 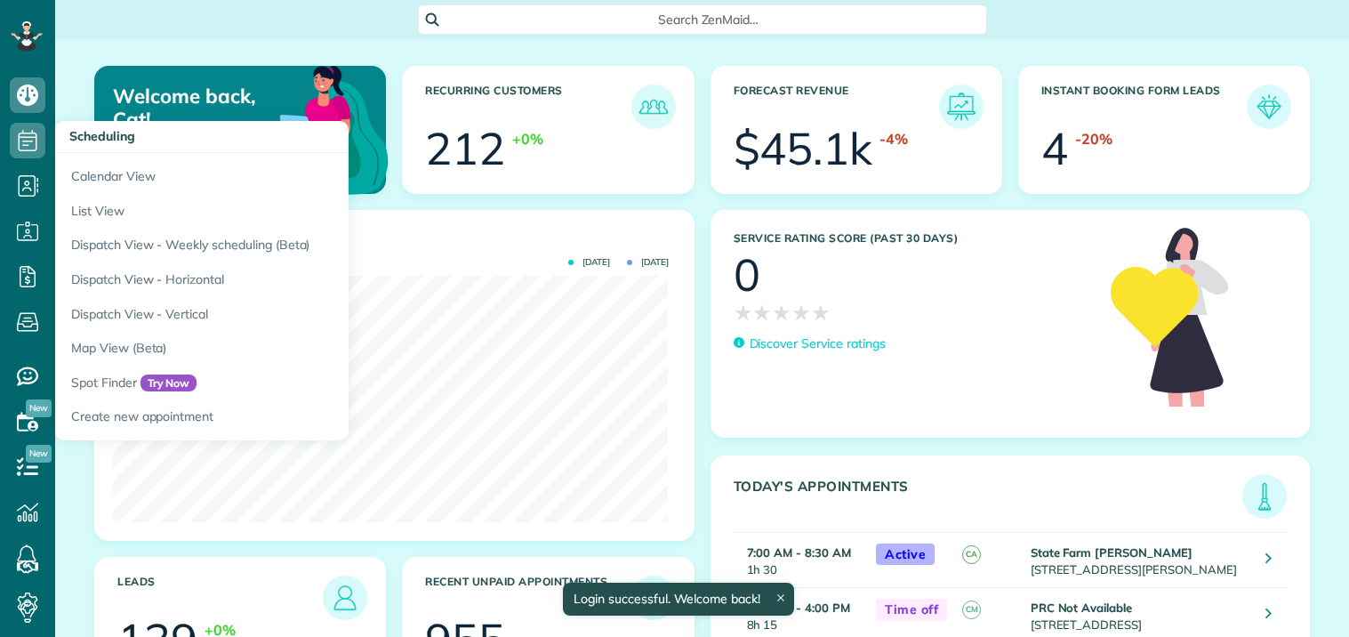 What do you see at coordinates (1264, 496) in the screenshot?
I see `img: icon_todays_appointments-901f7ab196bb0bea1936b74009e4eb5ffbc2d2711fa7634e0d609ed5ef32b18b.png` at bounding box center [1264, 496].